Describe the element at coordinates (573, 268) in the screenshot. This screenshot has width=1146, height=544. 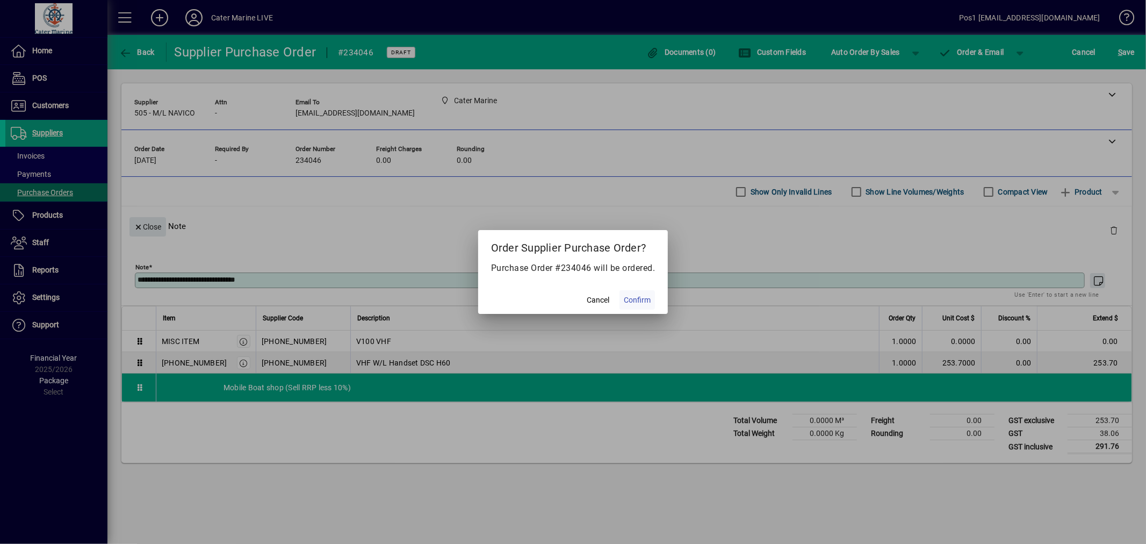
I see `p: Purchase Order #234046 will be ordered.` at that location.